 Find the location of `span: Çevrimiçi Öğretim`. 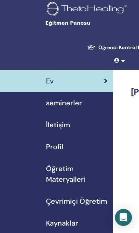

span: Çevrimiçi Öğretim is located at coordinates (76, 201).